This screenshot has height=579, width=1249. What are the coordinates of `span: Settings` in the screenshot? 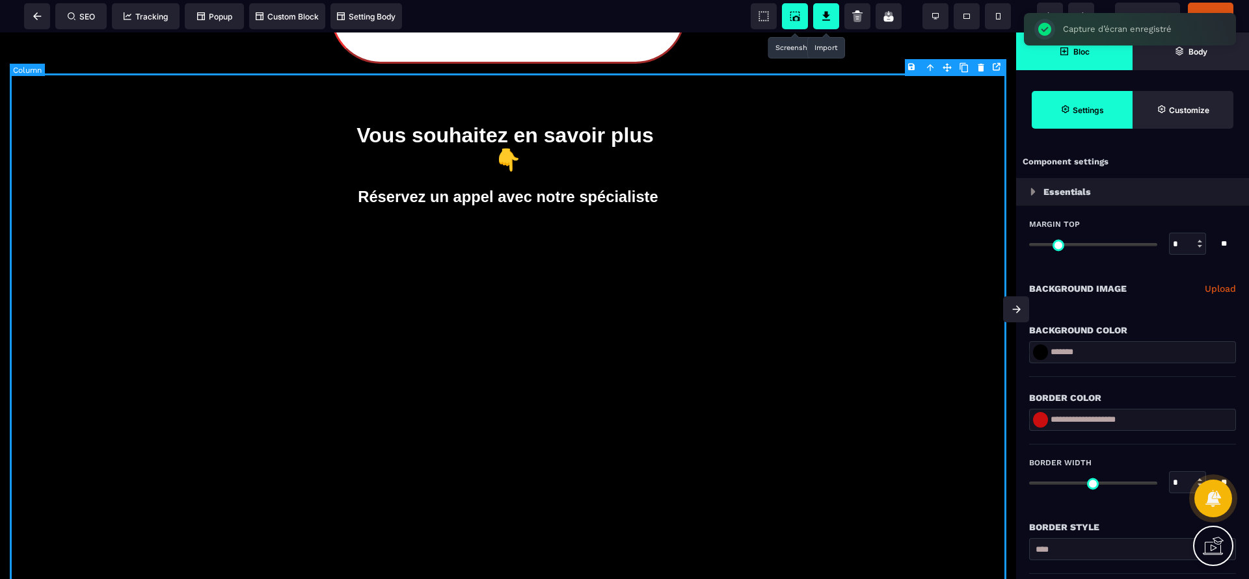 It's located at (1081, 110).